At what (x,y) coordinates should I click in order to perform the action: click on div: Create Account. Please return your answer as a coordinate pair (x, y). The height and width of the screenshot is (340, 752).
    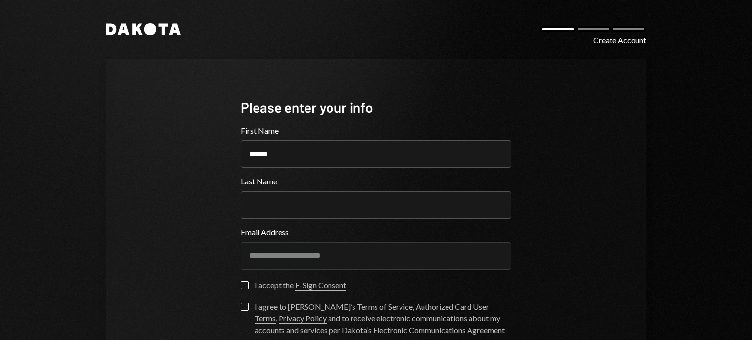
    Looking at the image, I should click on (620, 40).